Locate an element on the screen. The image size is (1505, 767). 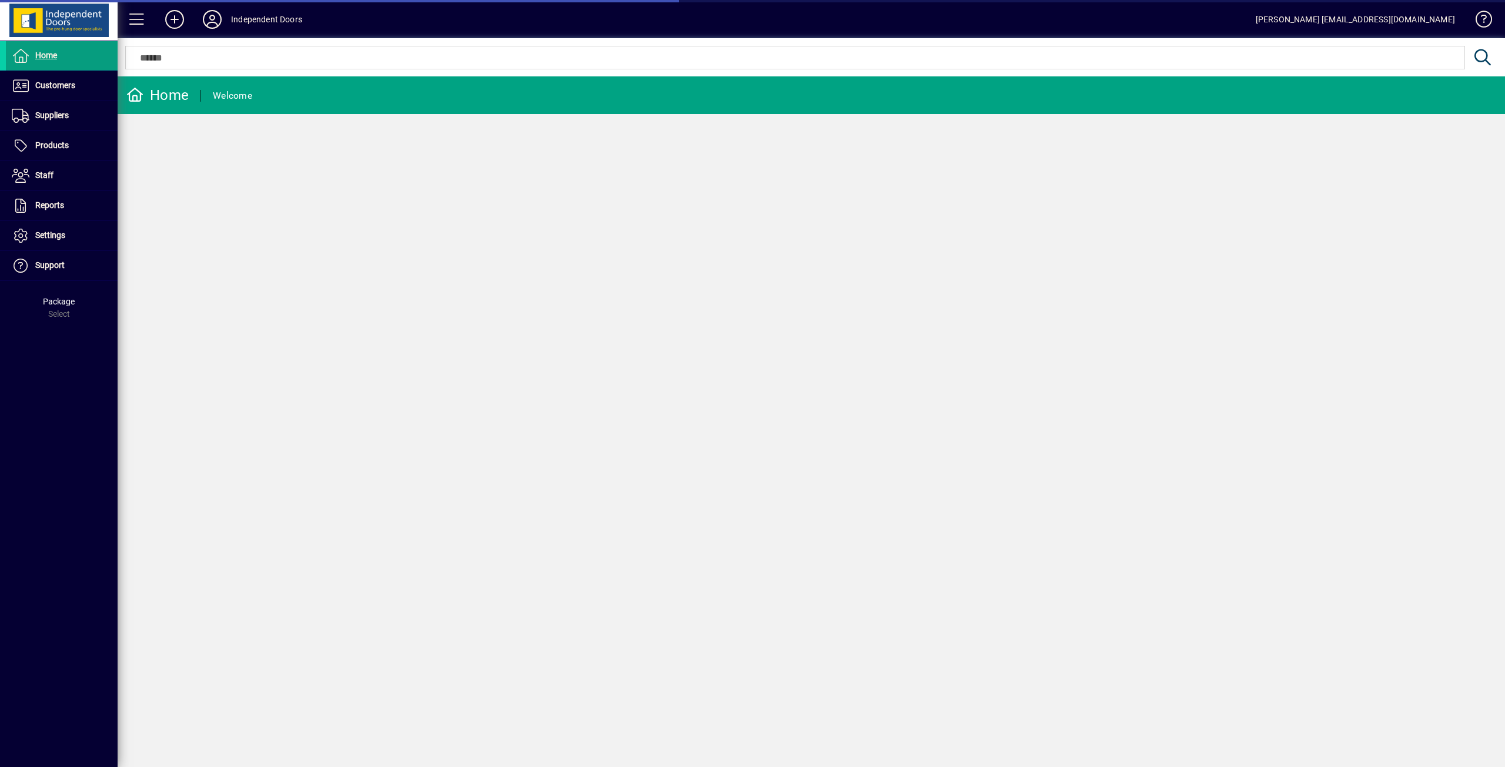
a: Customers is located at coordinates (62, 86).